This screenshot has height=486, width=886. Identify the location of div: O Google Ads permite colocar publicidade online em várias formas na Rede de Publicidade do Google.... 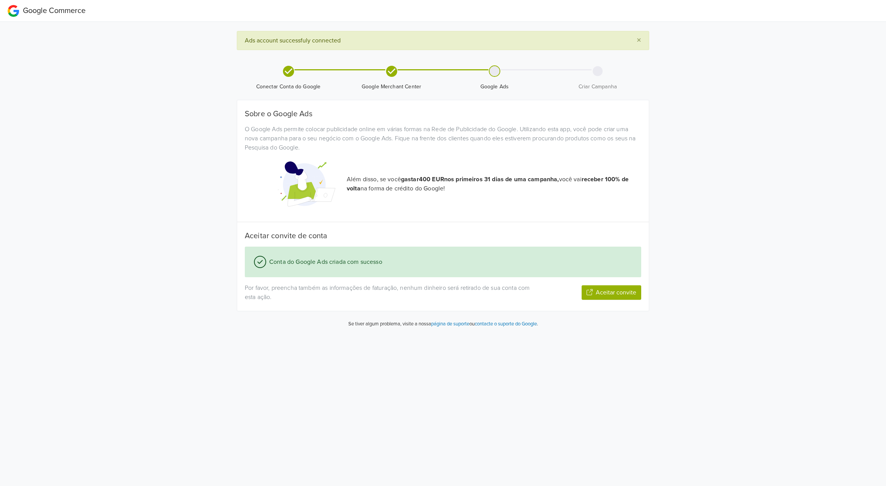
(443, 138).